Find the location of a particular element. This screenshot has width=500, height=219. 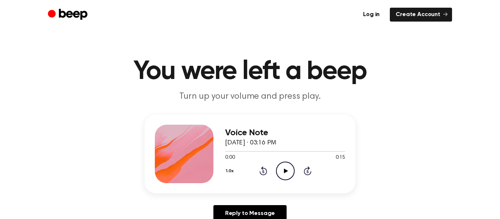

h3: Voice Note is located at coordinates (285, 133).